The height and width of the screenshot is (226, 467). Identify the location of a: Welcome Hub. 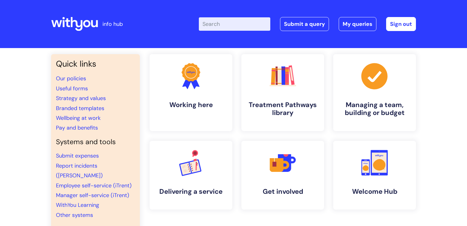
(375, 175).